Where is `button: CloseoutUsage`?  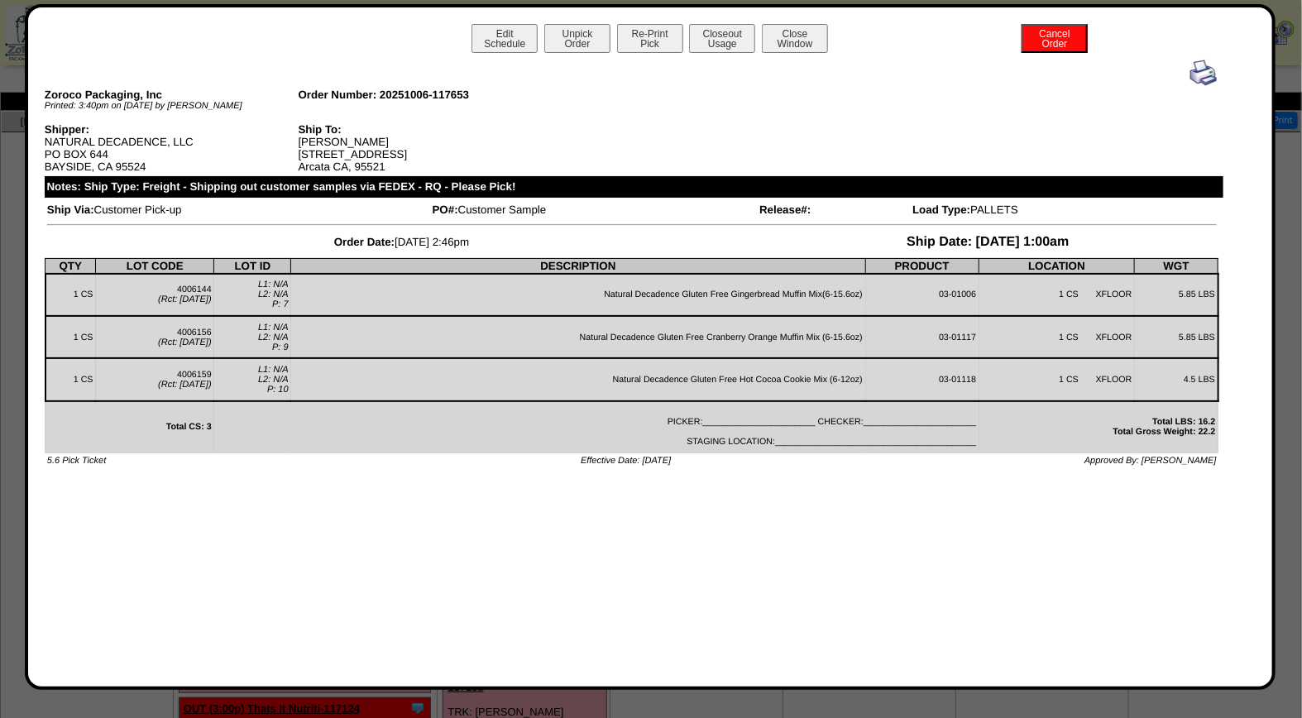 button: CloseoutUsage is located at coordinates (722, 38).